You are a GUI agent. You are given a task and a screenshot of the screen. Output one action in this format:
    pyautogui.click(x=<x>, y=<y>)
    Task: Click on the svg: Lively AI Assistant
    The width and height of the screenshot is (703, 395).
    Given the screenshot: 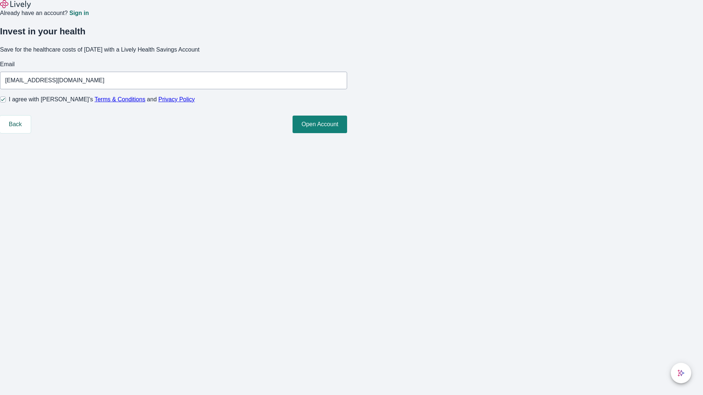 What is the action you would take?
    pyautogui.click(x=681, y=373)
    